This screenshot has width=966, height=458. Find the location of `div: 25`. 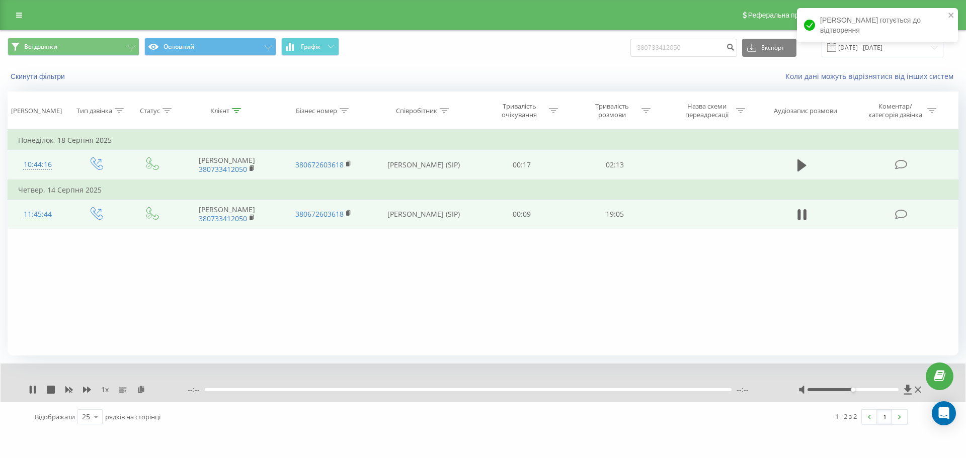

div: 25 is located at coordinates (86, 417).